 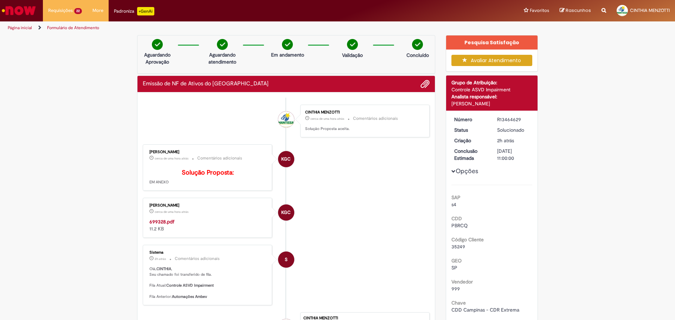 I want to click on time: 30/08/2025 10:13:17, so click(x=327, y=119).